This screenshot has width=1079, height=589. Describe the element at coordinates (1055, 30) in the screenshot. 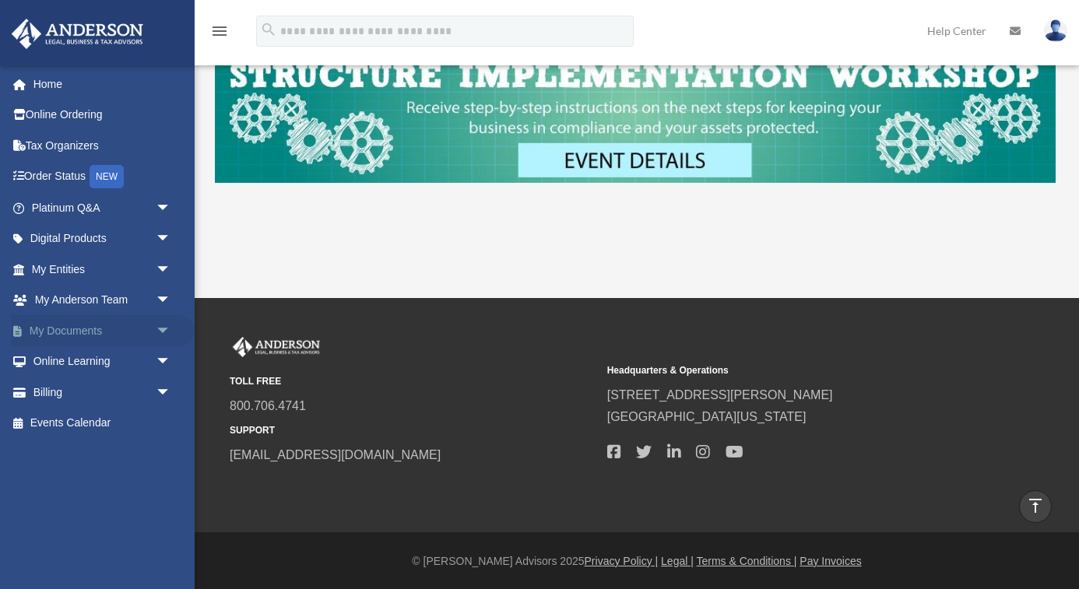

I see `img: User Pic` at that location.